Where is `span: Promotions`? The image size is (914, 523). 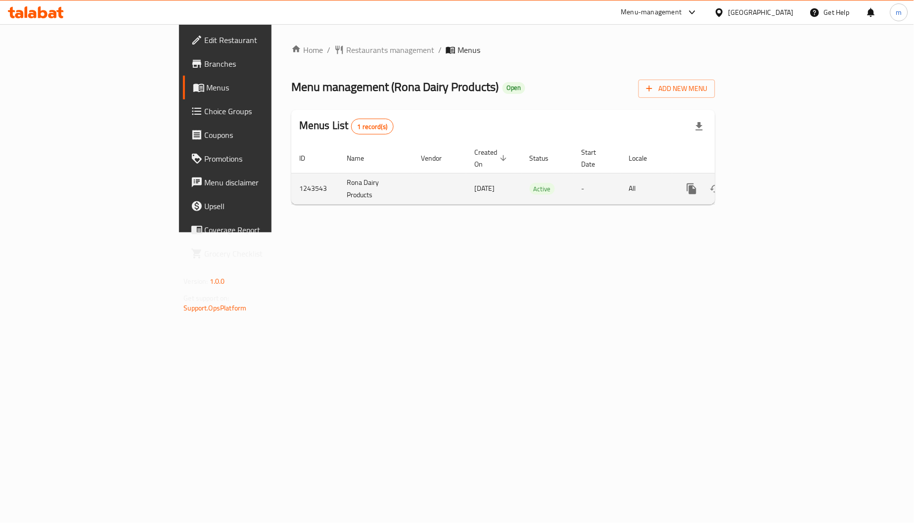 span: Promotions is located at coordinates (264, 159).